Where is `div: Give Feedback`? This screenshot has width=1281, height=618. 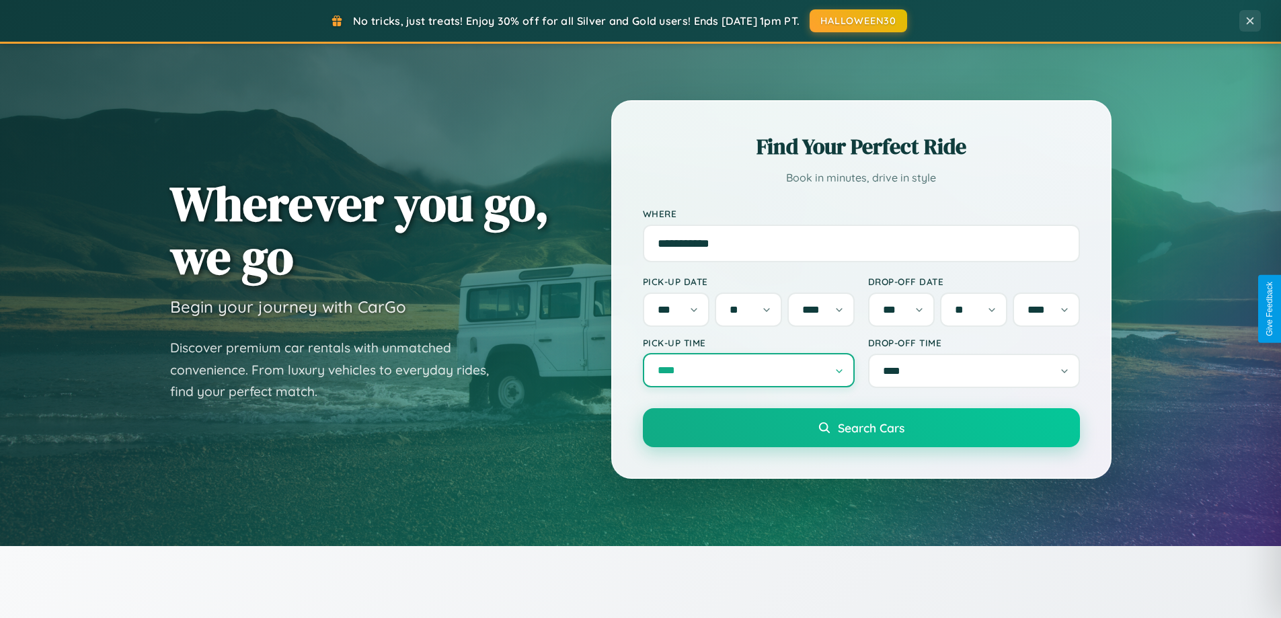 div: Give Feedback is located at coordinates (1270, 309).